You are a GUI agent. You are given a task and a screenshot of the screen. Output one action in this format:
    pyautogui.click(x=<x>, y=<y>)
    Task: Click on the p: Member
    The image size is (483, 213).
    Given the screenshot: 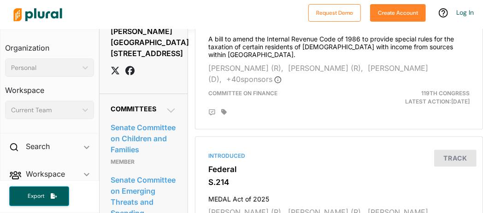 What is the action you would take?
    pyautogui.click(x=143, y=162)
    